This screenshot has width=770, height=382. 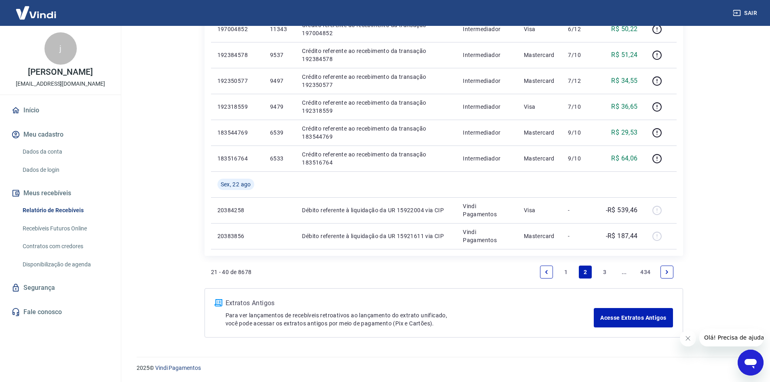 I want to click on a: Page 434, so click(x=645, y=272).